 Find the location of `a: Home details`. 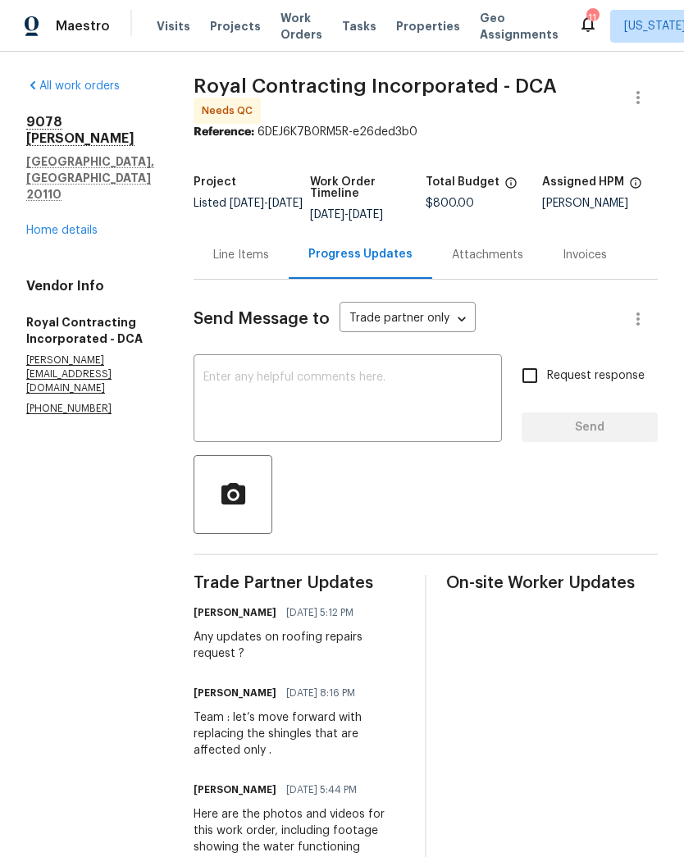

a: Home details is located at coordinates (62, 230).